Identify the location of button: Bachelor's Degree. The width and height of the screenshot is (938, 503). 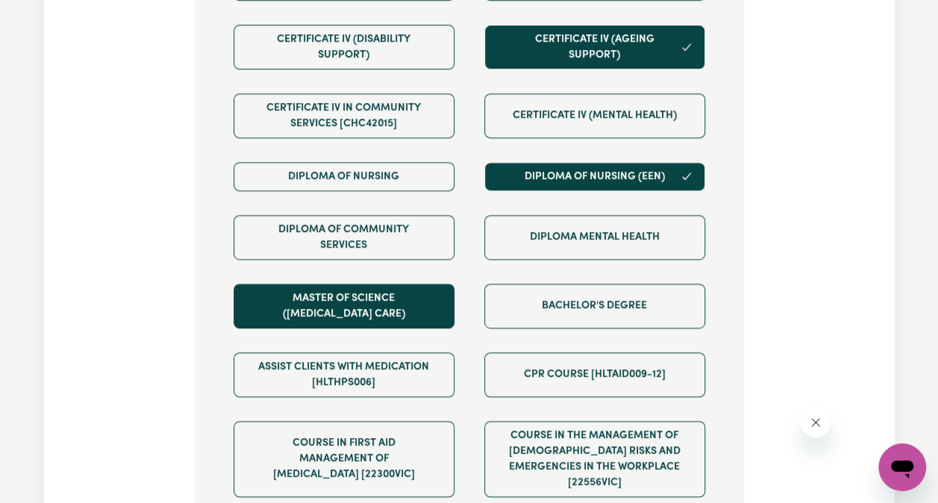
(595, 306).